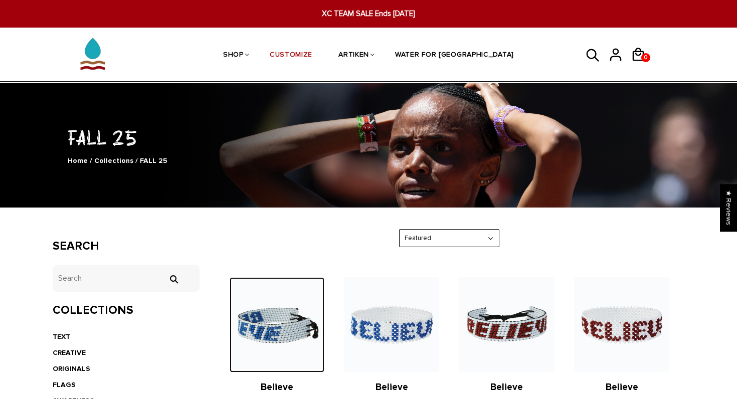 The height and width of the screenshot is (399, 737). I want to click on a: TEXT, so click(61, 336).